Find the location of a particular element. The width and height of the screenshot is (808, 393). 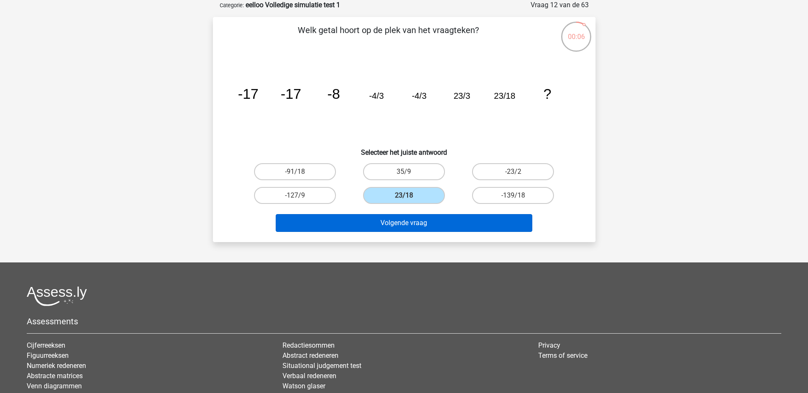

a: Watson glaser is located at coordinates (304, 386).